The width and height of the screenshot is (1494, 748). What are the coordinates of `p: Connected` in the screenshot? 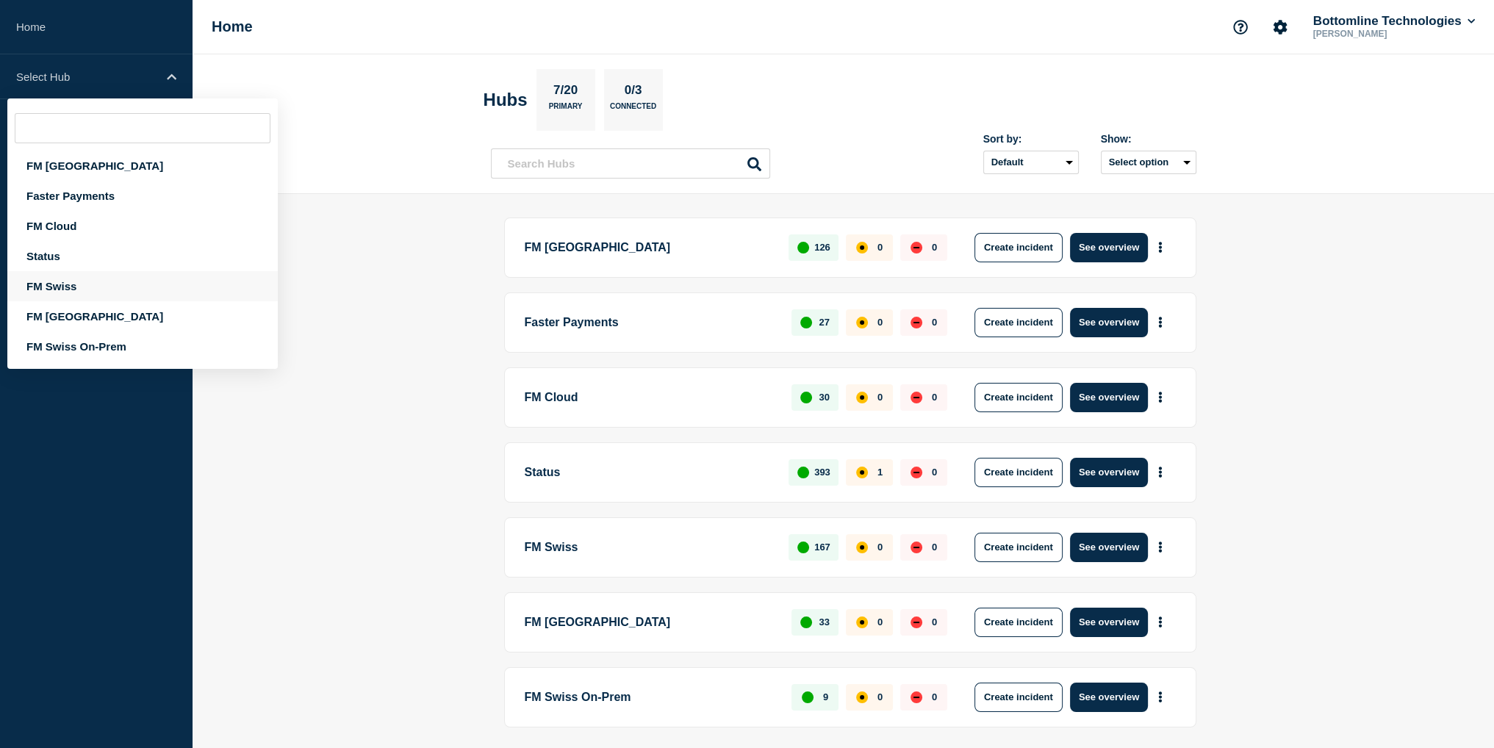 It's located at (633, 110).